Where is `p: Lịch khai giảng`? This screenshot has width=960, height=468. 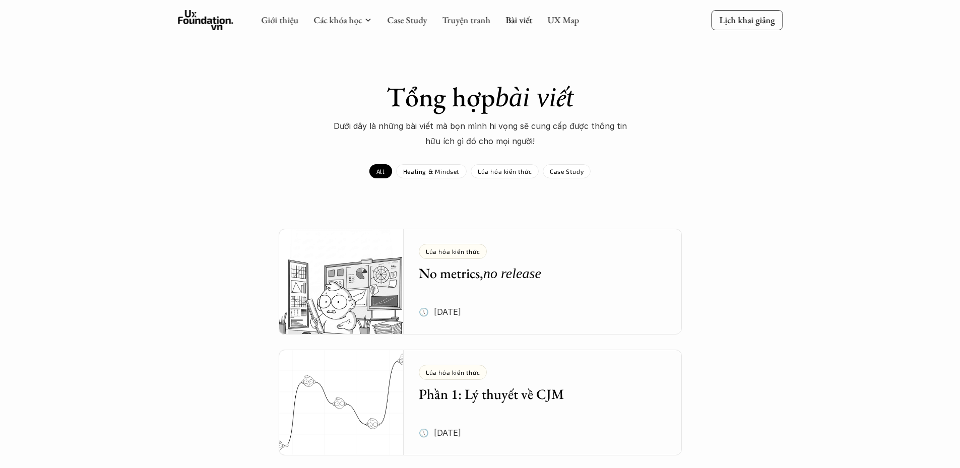
p: Lịch khai giảng is located at coordinates (747, 20).